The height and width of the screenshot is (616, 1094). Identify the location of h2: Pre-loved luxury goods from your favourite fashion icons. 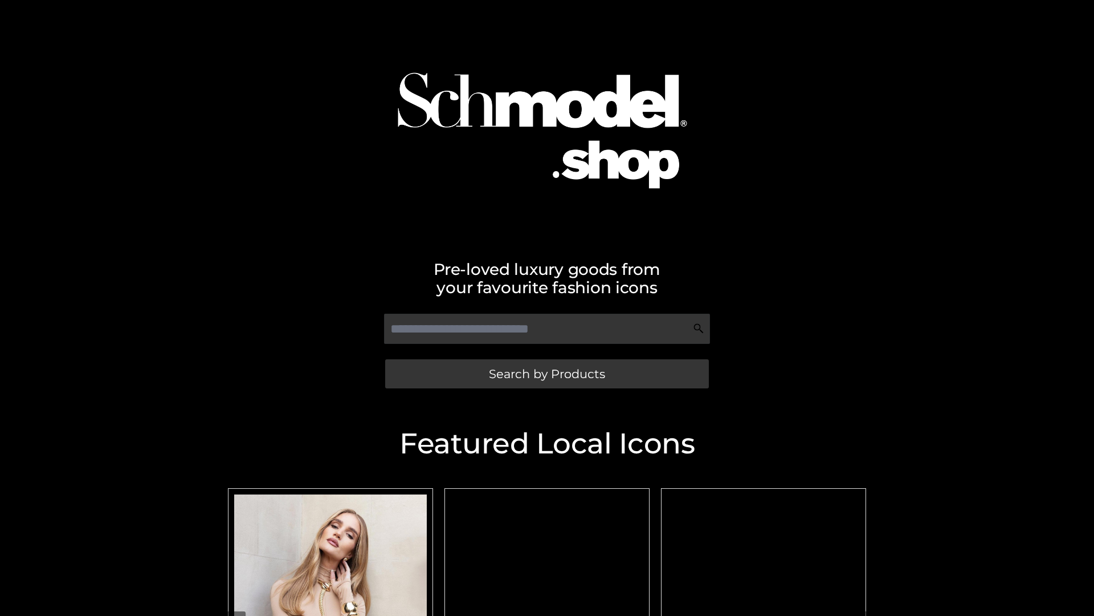
(547, 278).